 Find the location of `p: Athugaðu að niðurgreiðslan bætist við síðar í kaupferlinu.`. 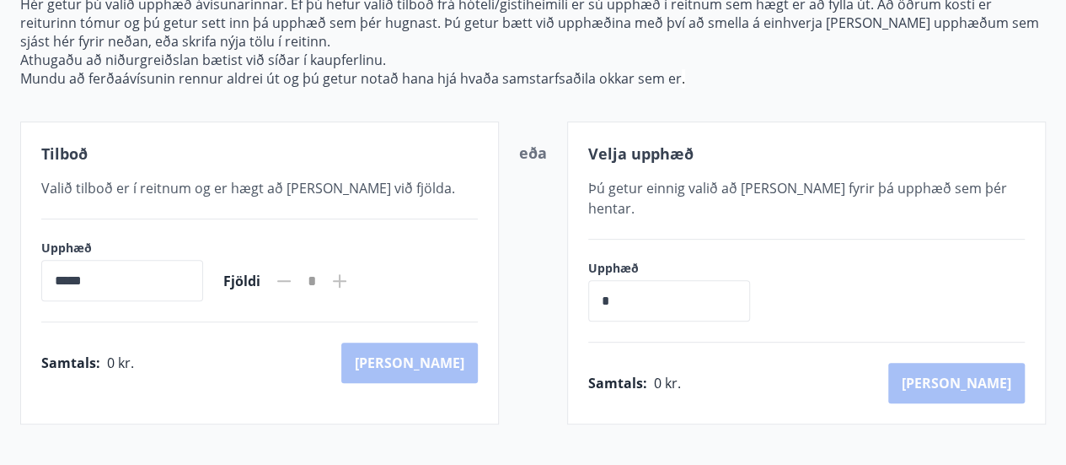

p: Athugaðu að niðurgreiðslan bætist við síðar í kaupferlinu. is located at coordinates (533, 60).